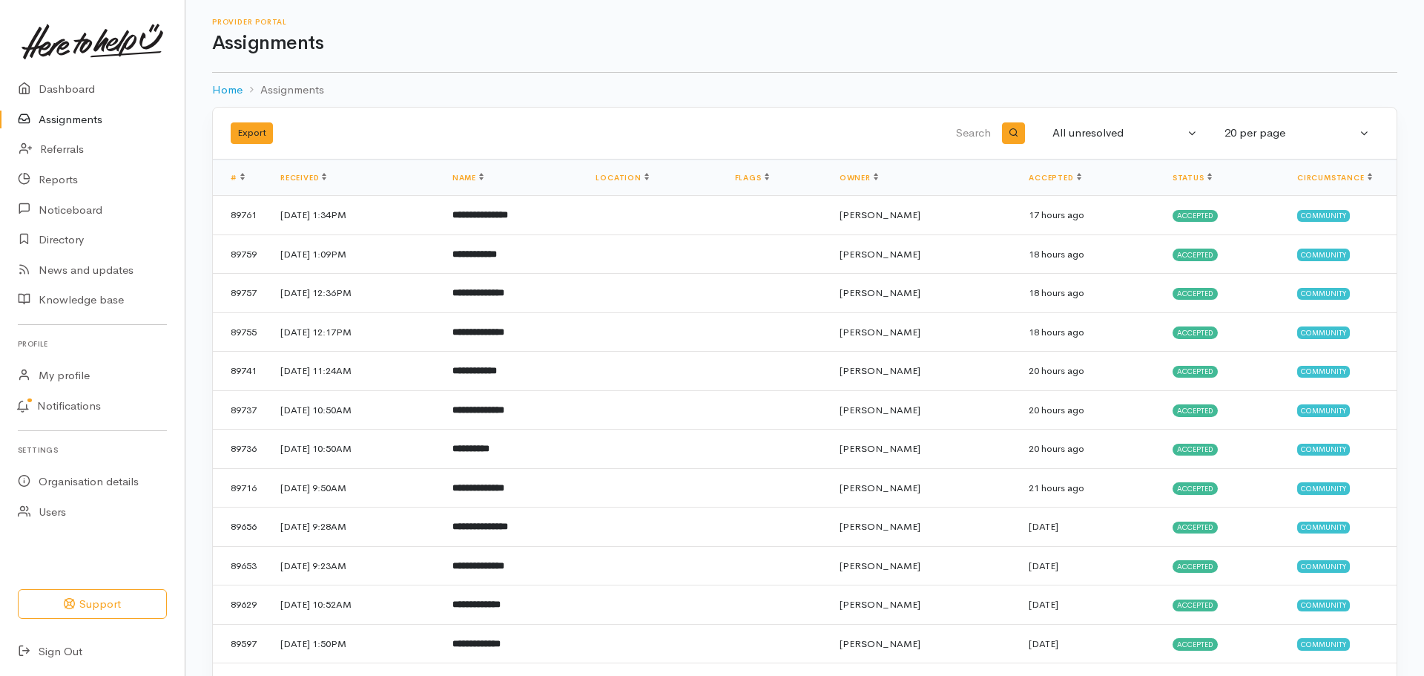 This screenshot has height=676, width=1424. I want to click on td: 89755, so click(240, 332).